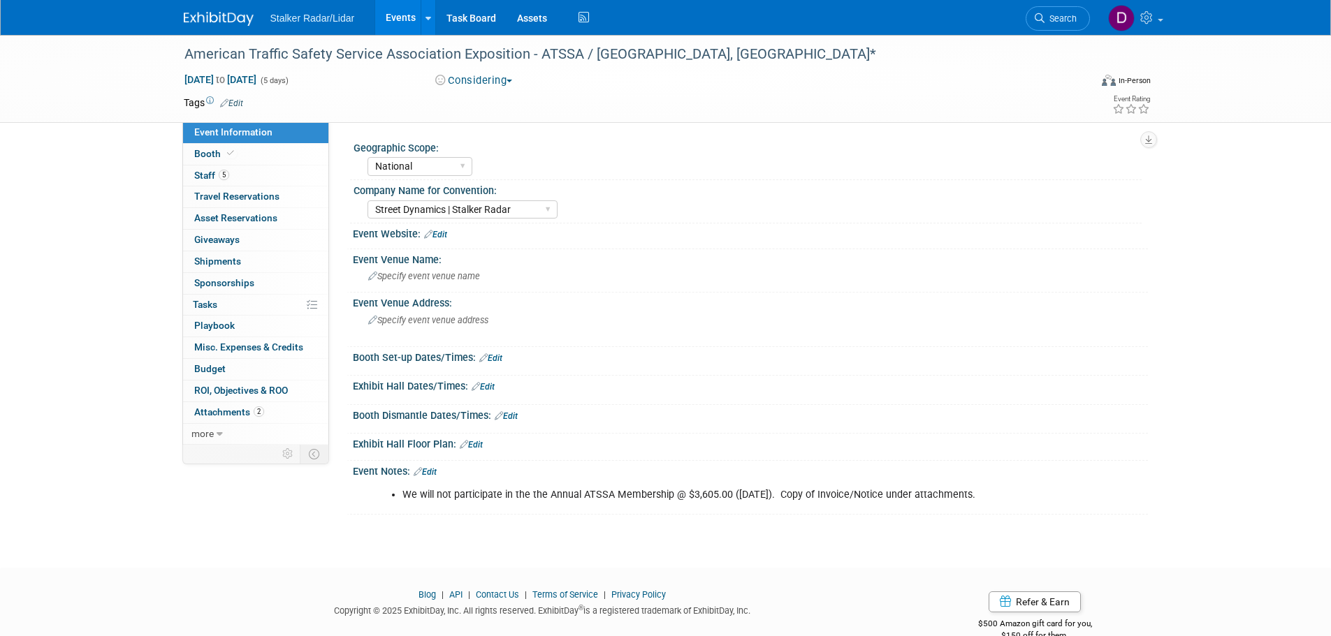 This screenshot has height=636, width=1331. Describe the element at coordinates (750, 258) in the screenshot. I see `div: Event Venue Name:` at that location.